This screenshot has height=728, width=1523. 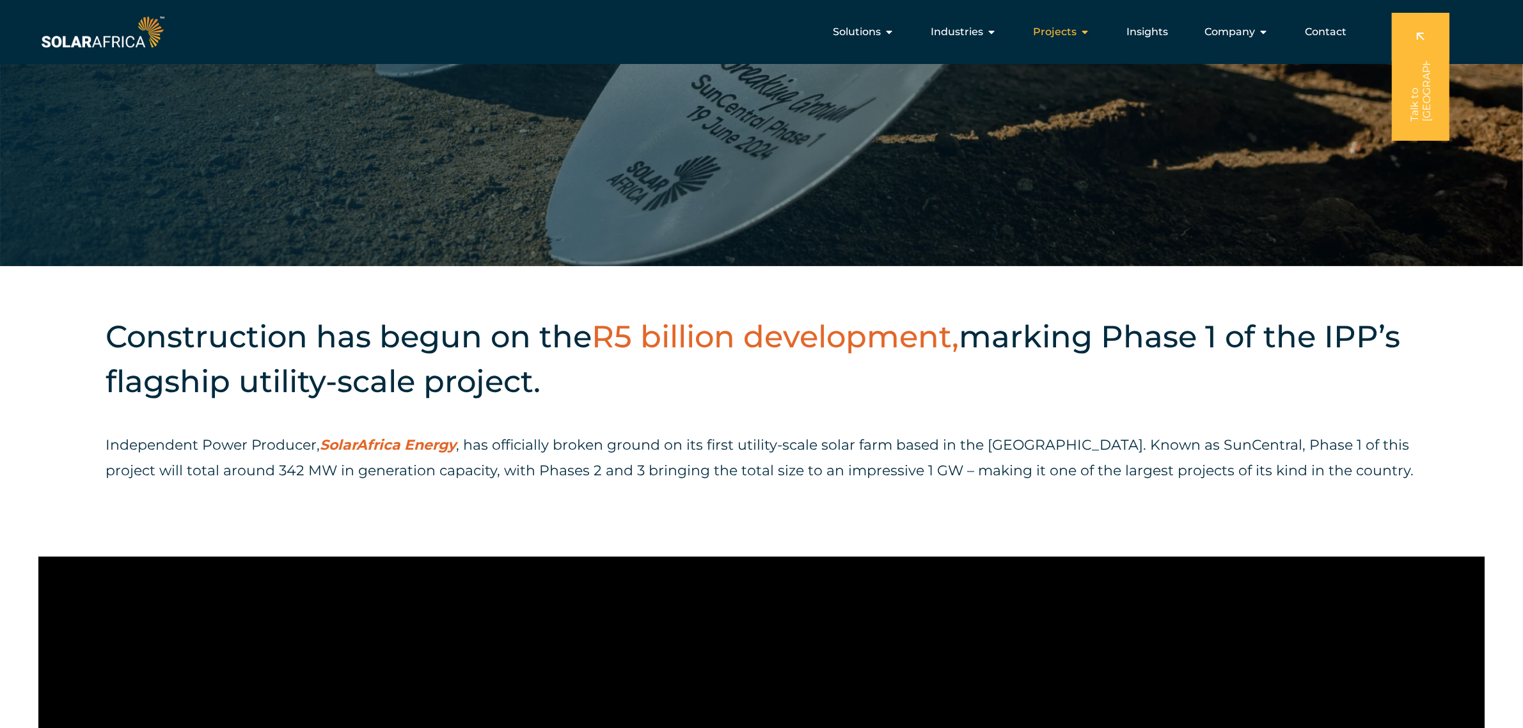 I want to click on a: SolarAfrica Energy, so click(x=388, y=444).